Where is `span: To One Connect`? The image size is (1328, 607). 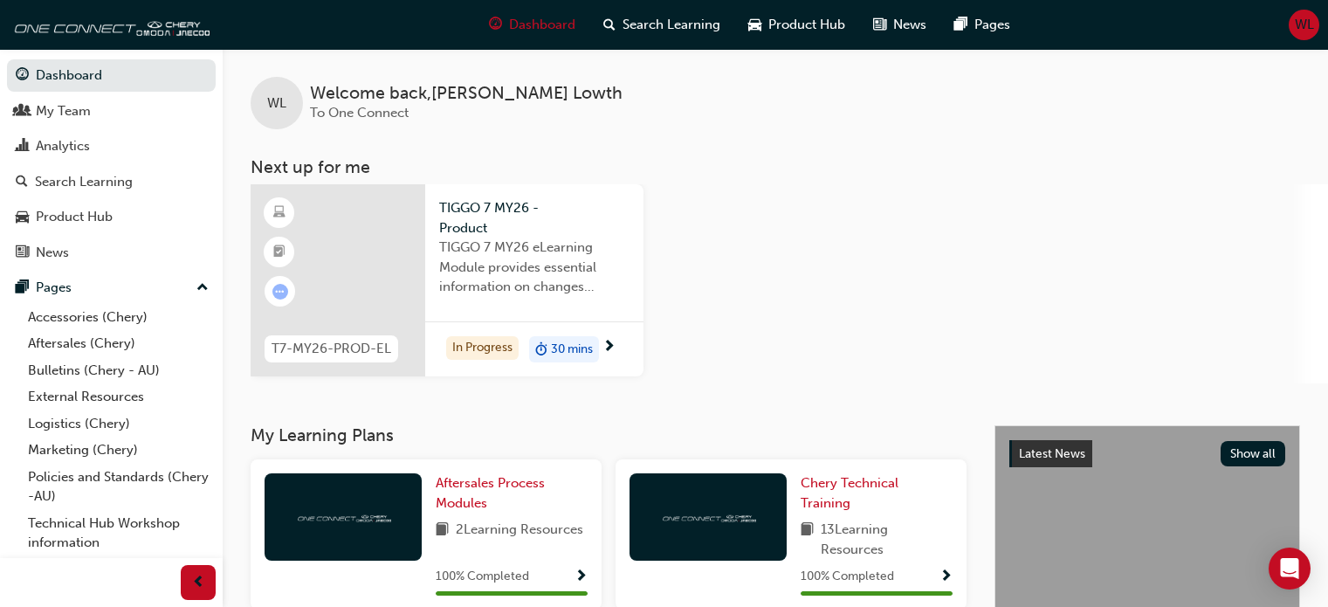 span: To One Connect is located at coordinates (359, 113).